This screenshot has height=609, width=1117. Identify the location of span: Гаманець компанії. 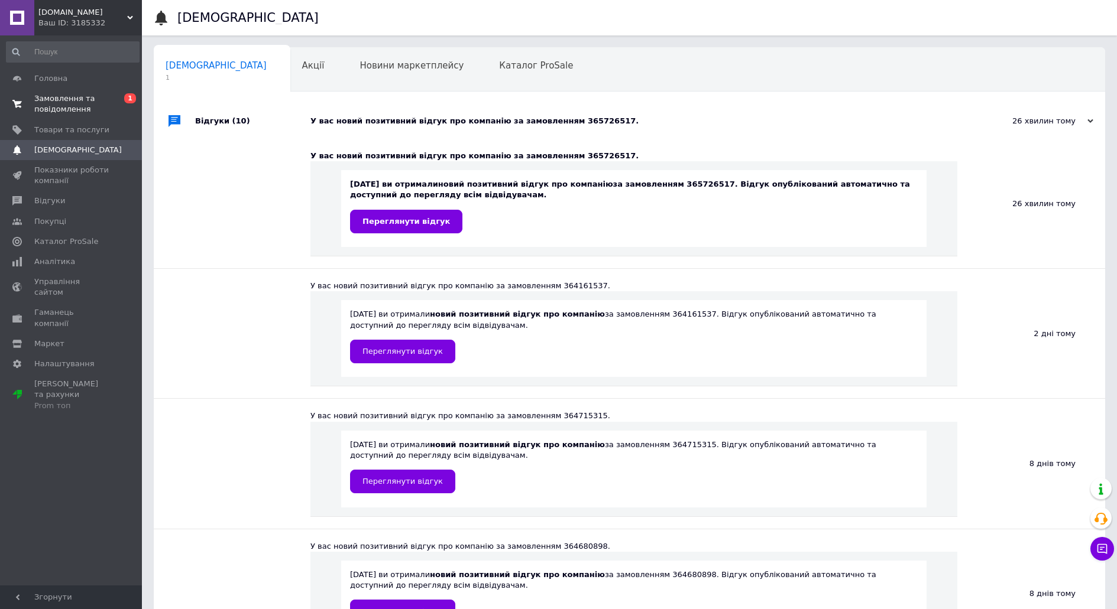
(72, 318).